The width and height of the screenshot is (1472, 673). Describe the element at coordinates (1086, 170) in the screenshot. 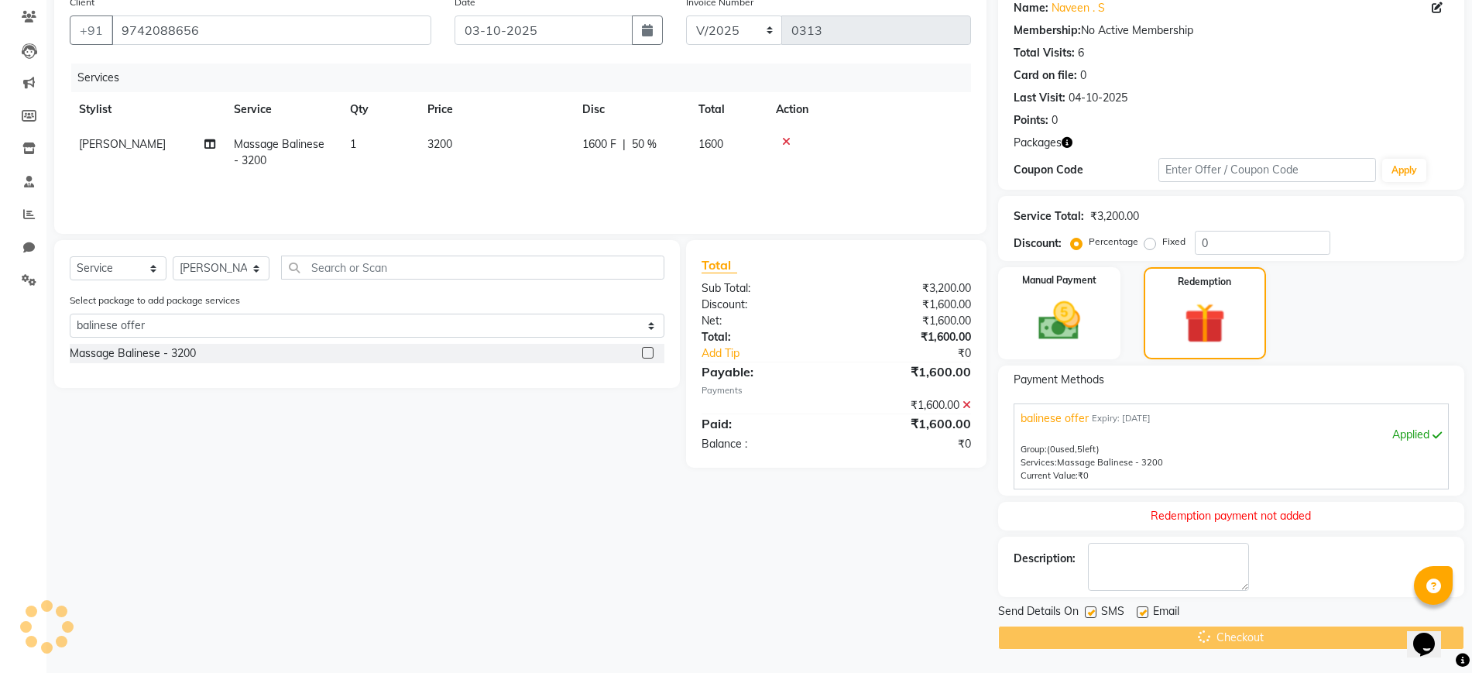

I see `div: Coupon Code` at that location.